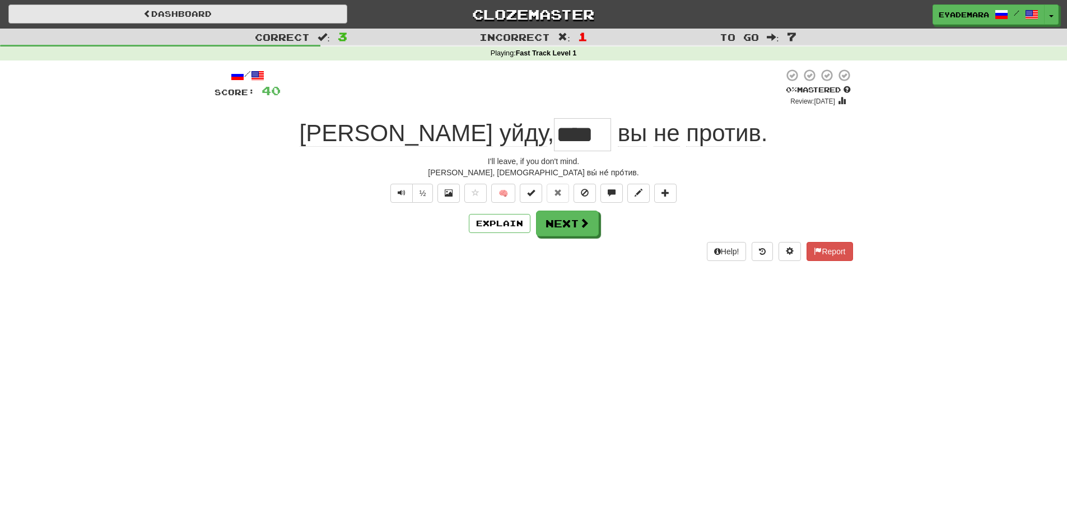  I want to click on button: Reset to 0% Mastered (alt+r), so click(558, 193).